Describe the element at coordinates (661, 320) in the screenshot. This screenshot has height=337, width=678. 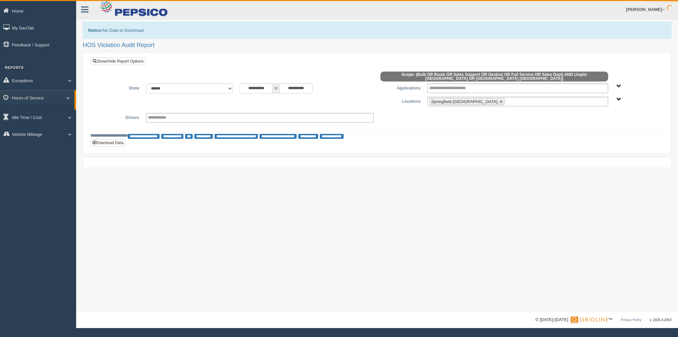
I see `span: v. 2025.4.2063` at that location.